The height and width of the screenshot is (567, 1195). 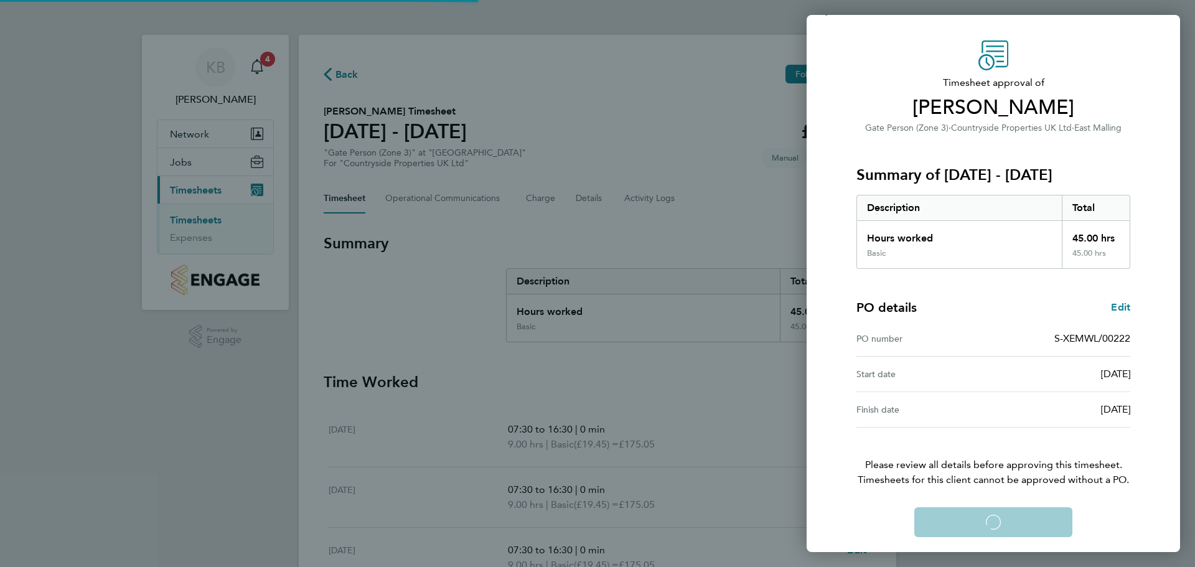 I want to click on span: Countryside Properties UK Ltd, so click(x=1011, y=128).